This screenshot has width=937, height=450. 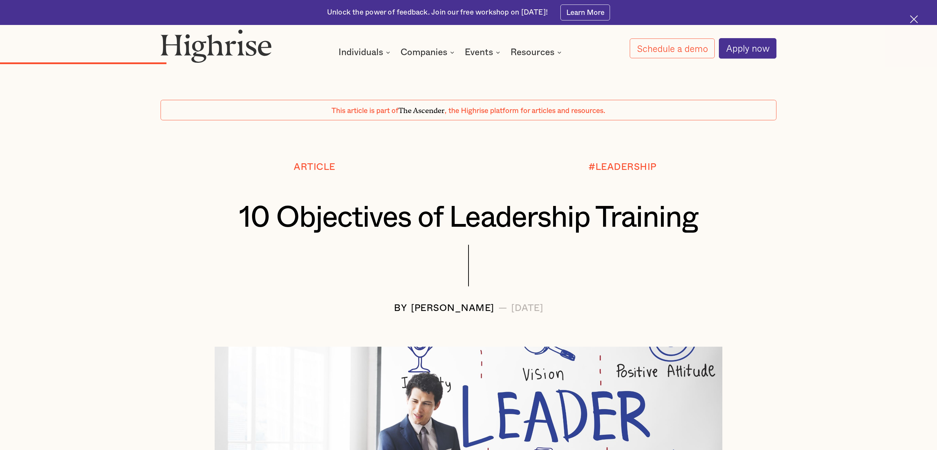 I want to click on img: Highrise logo, so click(x=216, y=46).